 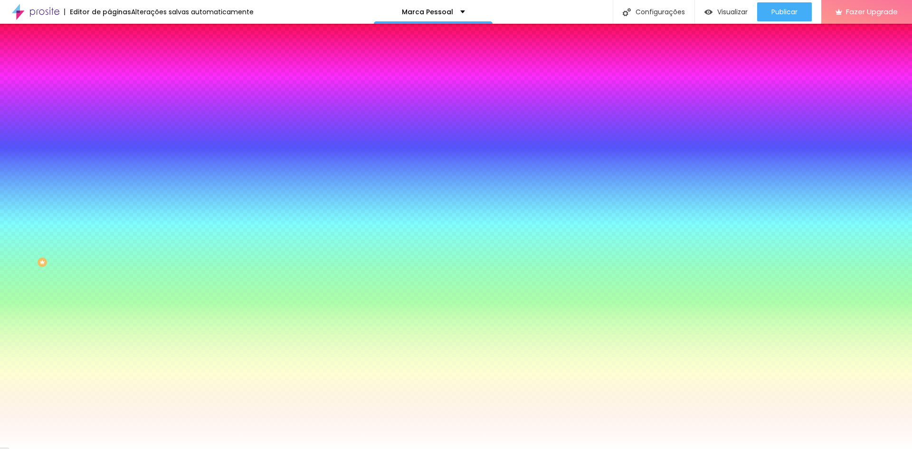 I want to click on button: Visualizar, so click(x=726, y=12).